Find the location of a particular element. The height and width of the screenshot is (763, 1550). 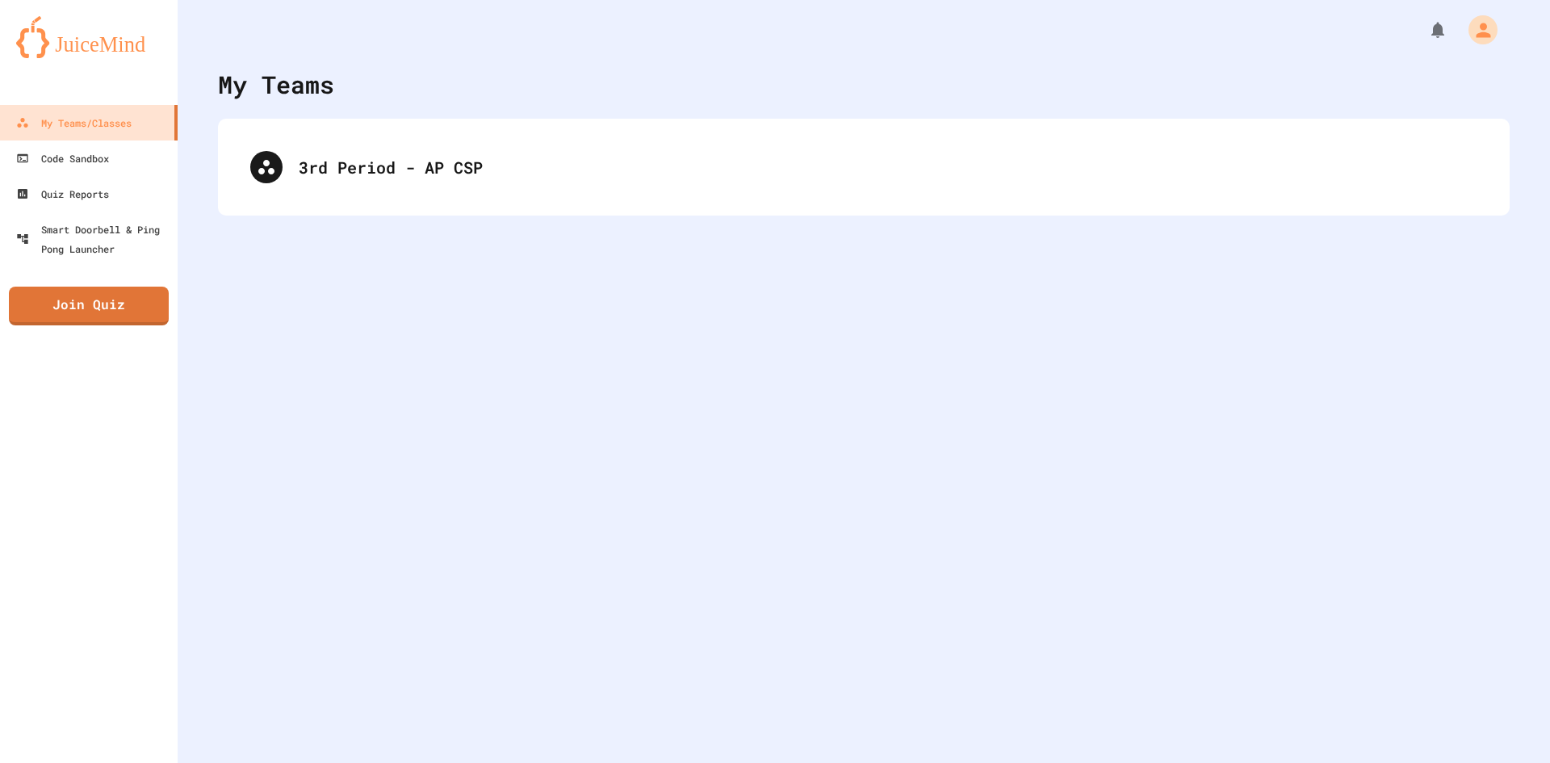

div: My Account is located at coordinates (1476, 30).